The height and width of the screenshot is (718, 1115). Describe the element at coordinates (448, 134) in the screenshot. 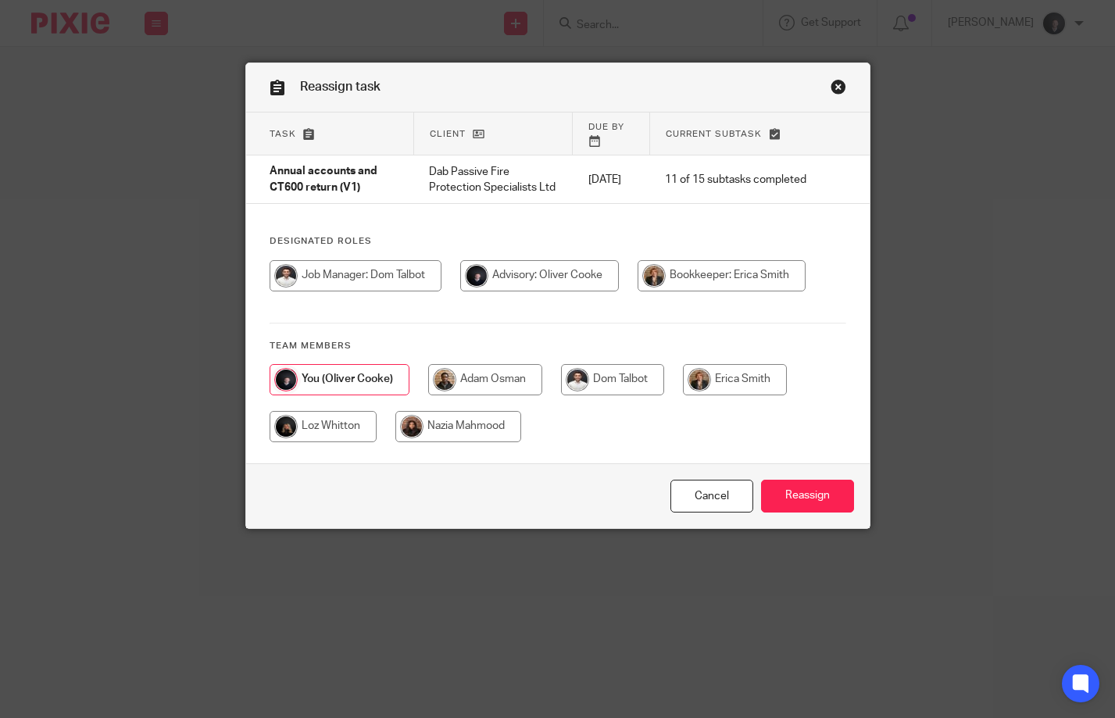

I see `span: Client` at that location.